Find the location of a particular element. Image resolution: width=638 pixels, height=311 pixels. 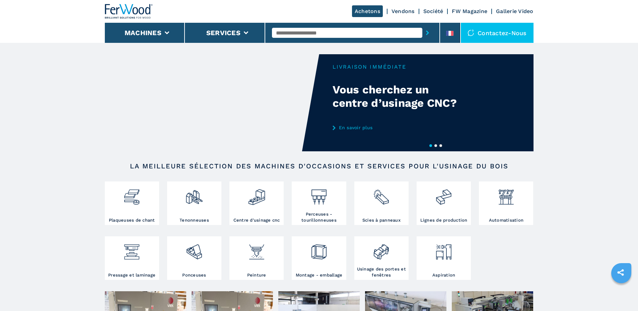

a: Plaqueuses de chant is located at coordinates (132, 203).